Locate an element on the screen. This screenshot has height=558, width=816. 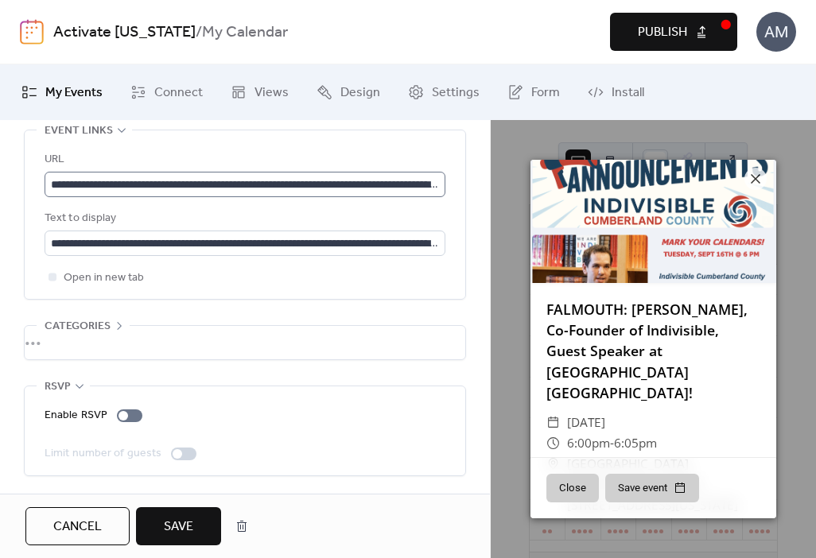
a: Views is located at coordinates (259, 92).